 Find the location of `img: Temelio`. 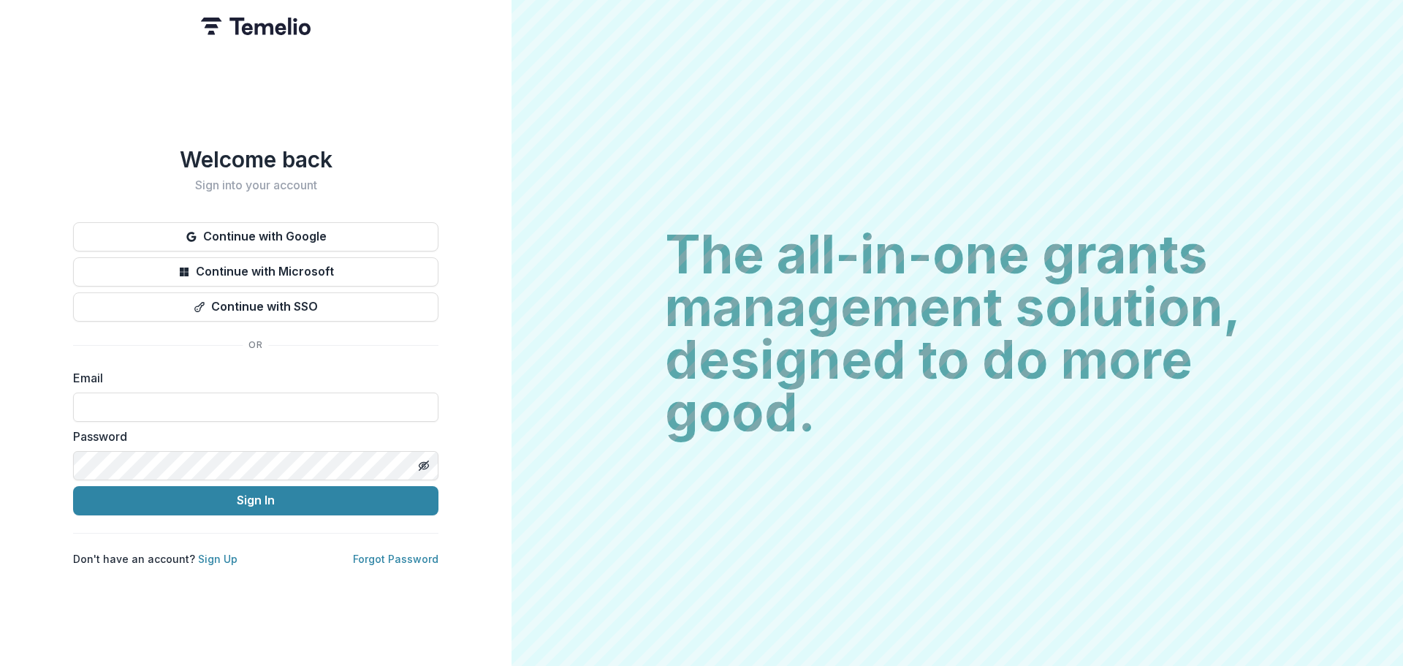

img: Temelio is located at coordinates (256, 26).